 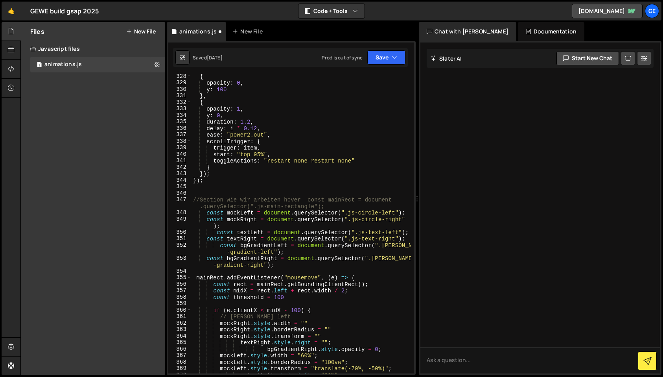 I want to click on div: 340, so click(x=180, y=154).